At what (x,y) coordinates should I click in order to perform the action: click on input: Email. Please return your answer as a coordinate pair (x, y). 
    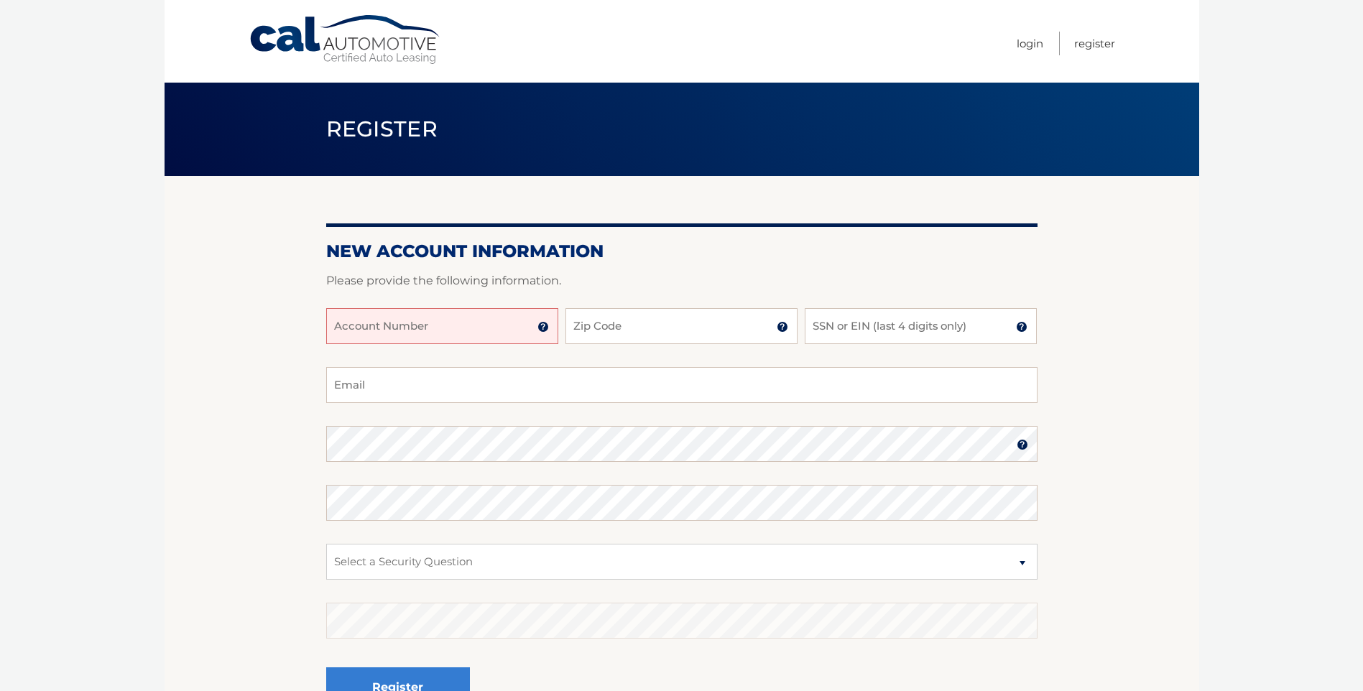
    Looking at the image, I should click on (682, 385).